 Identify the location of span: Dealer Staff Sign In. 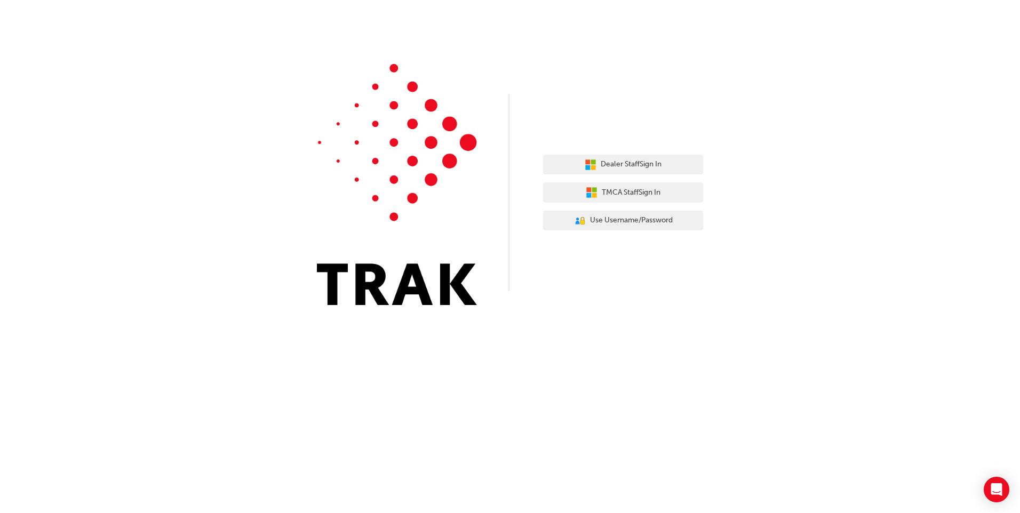
(631, 164).